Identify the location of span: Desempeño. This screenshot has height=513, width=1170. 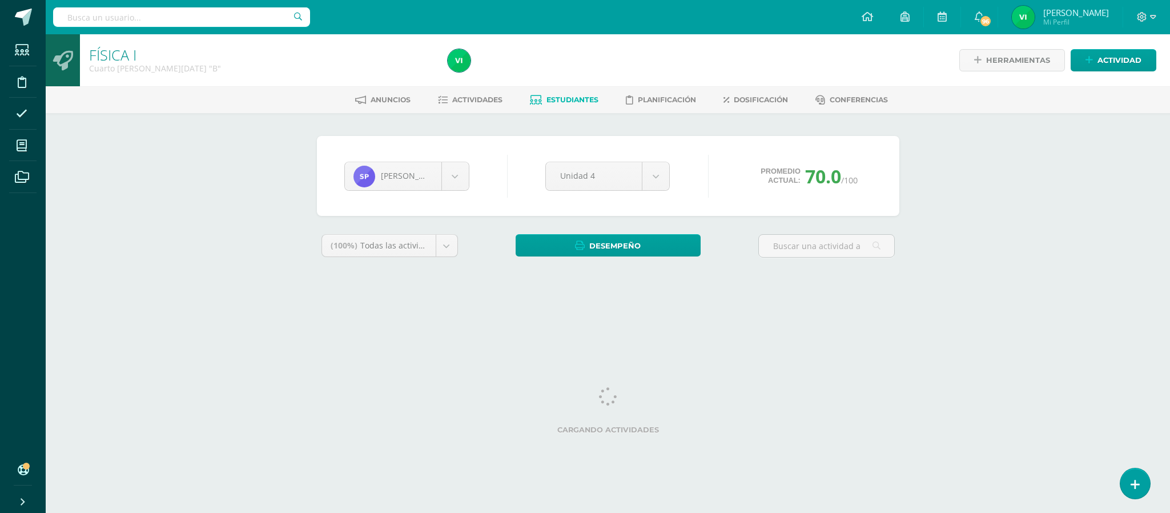
(615, 245).